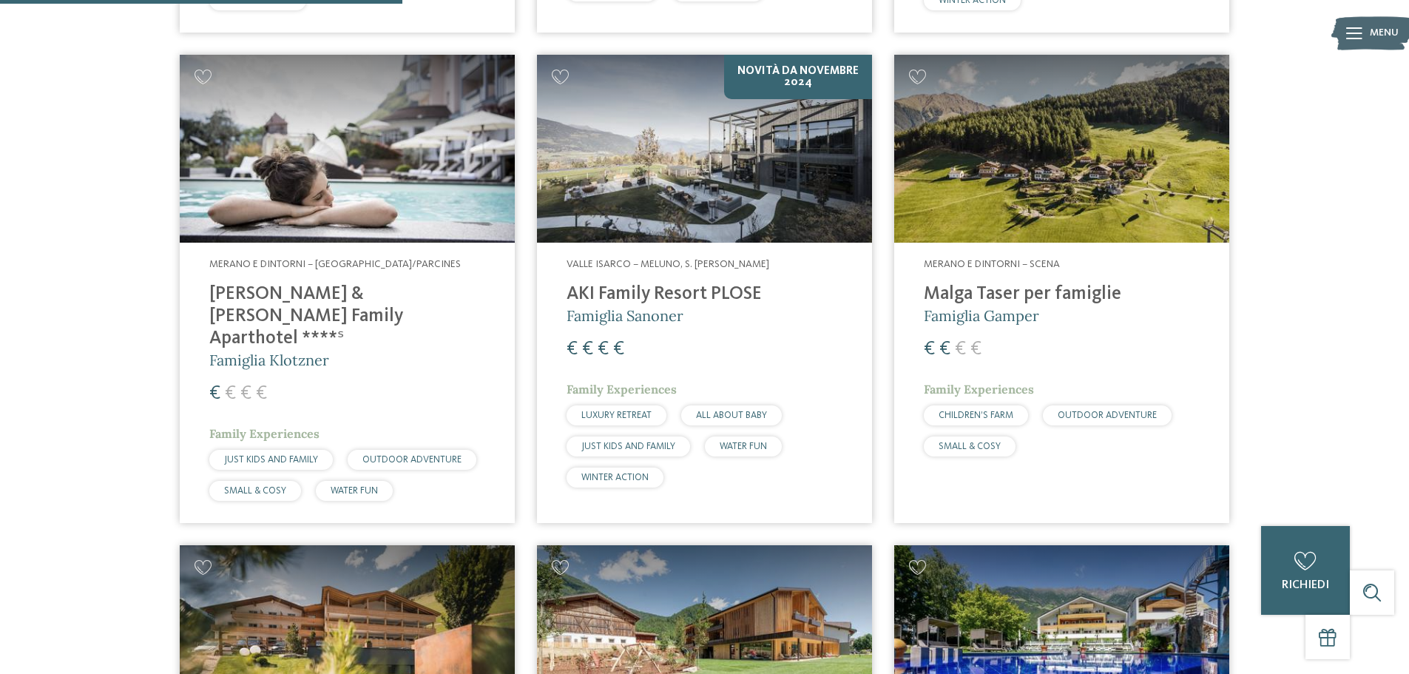 This screenshot has height=674, width=1409. What do you see at coordinates (704, 294) in the screenshot?
I see `h4: AKI Family Resort PLOSE` at bounding box center [704, 294].